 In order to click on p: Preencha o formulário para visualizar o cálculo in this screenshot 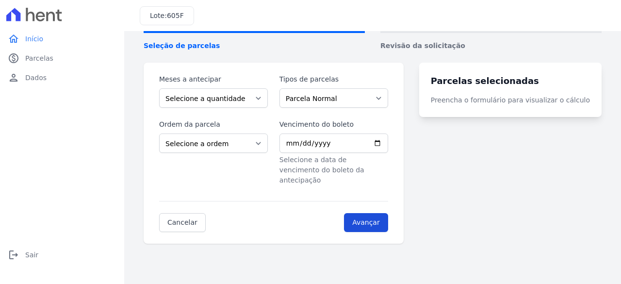, I will do `click(511, 100)`.